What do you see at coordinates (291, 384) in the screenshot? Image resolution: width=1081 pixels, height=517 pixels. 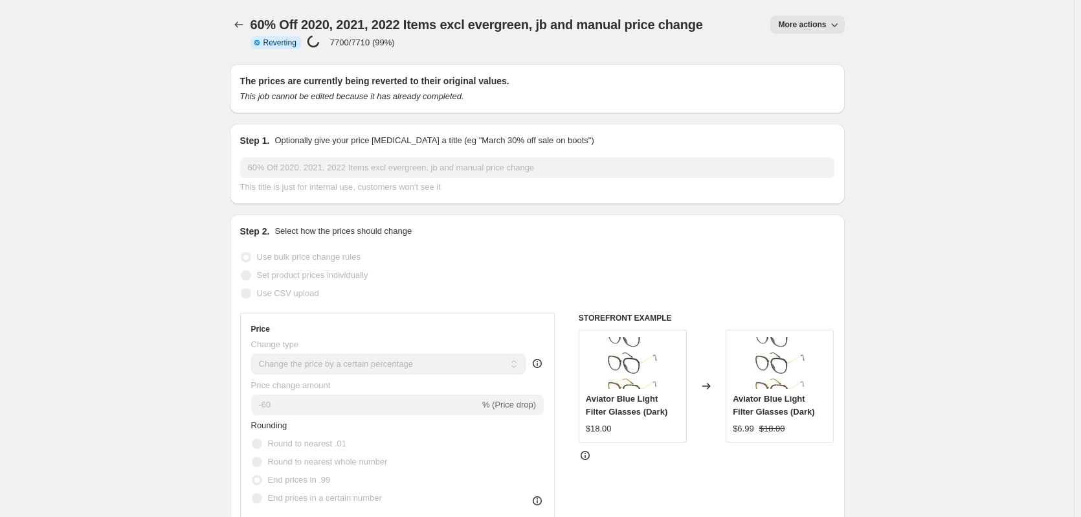 I see `span: Price change amount` at bounding box center [291, 384].